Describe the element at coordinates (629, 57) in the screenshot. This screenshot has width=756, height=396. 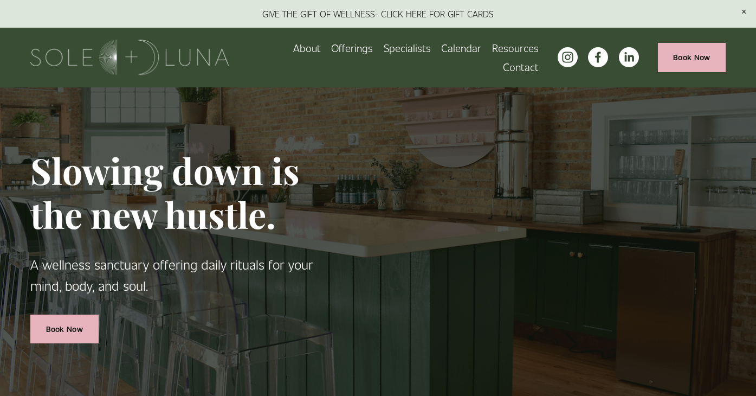
I see `a: LinkedIn` at that location.